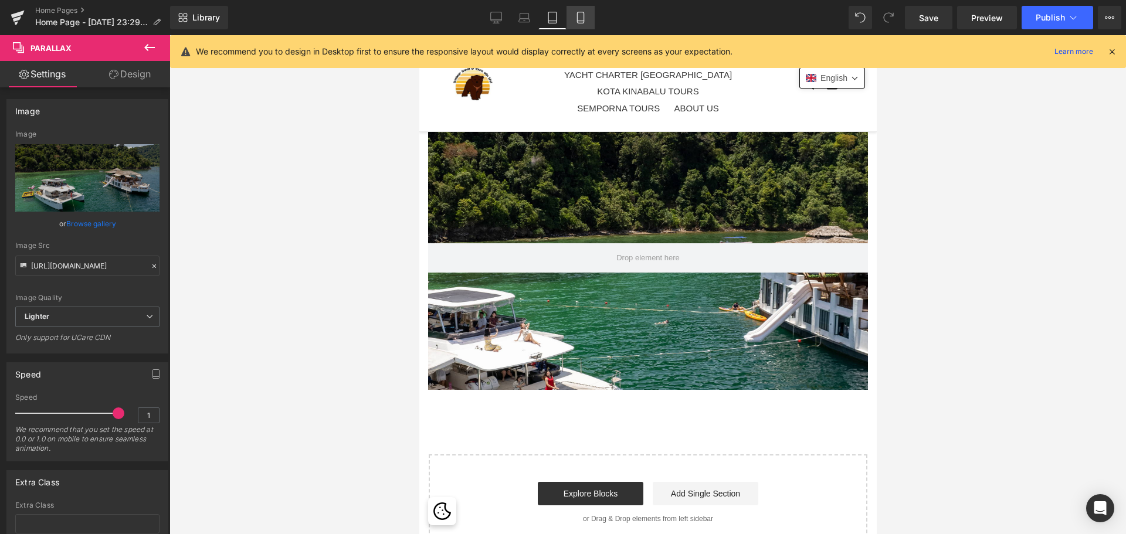 The width and height of the screenshot is (1126, 534). Describe the element at coordinates (1057, 18) in the screenshot. I see `button: Publish` at that location.